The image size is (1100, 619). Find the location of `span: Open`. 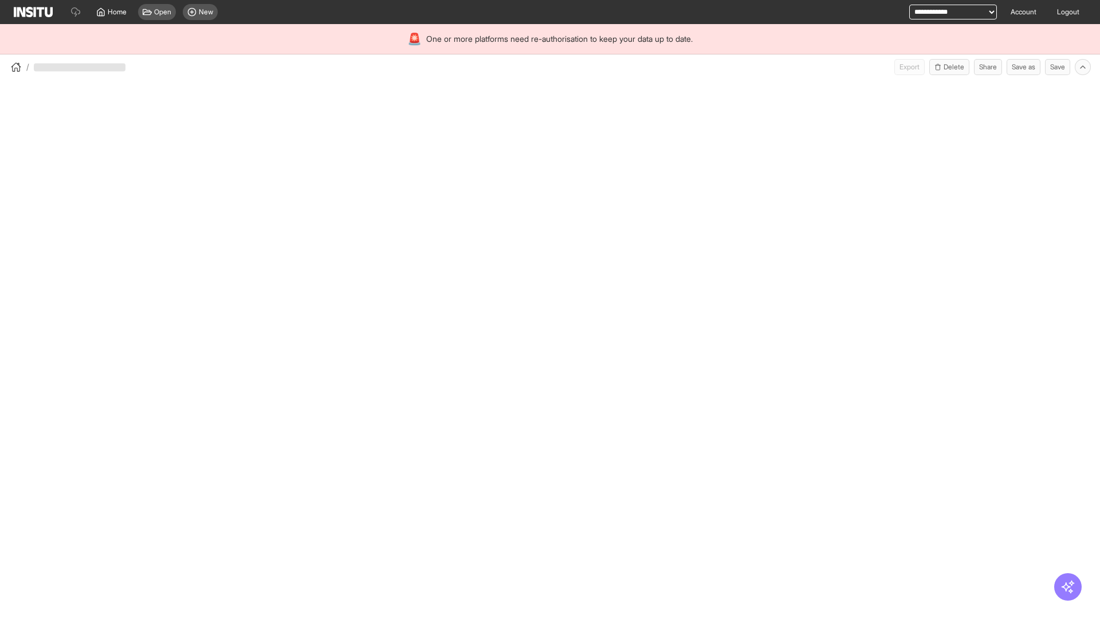

span: Open is located at coordinates (163, 12).